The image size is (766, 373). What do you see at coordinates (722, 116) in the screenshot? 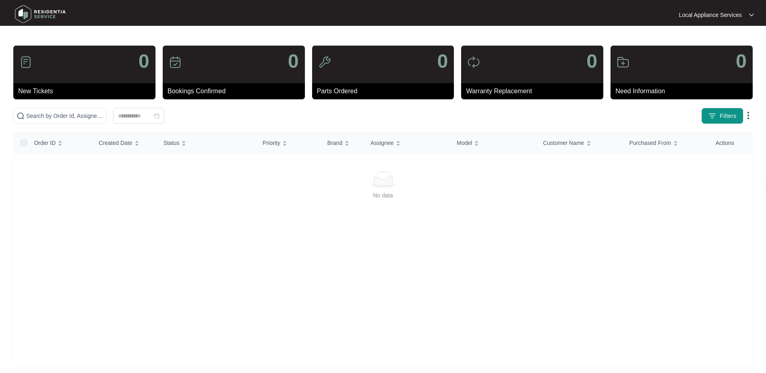
I see `button: filter iconFilters` at bounding box center [722, 116].